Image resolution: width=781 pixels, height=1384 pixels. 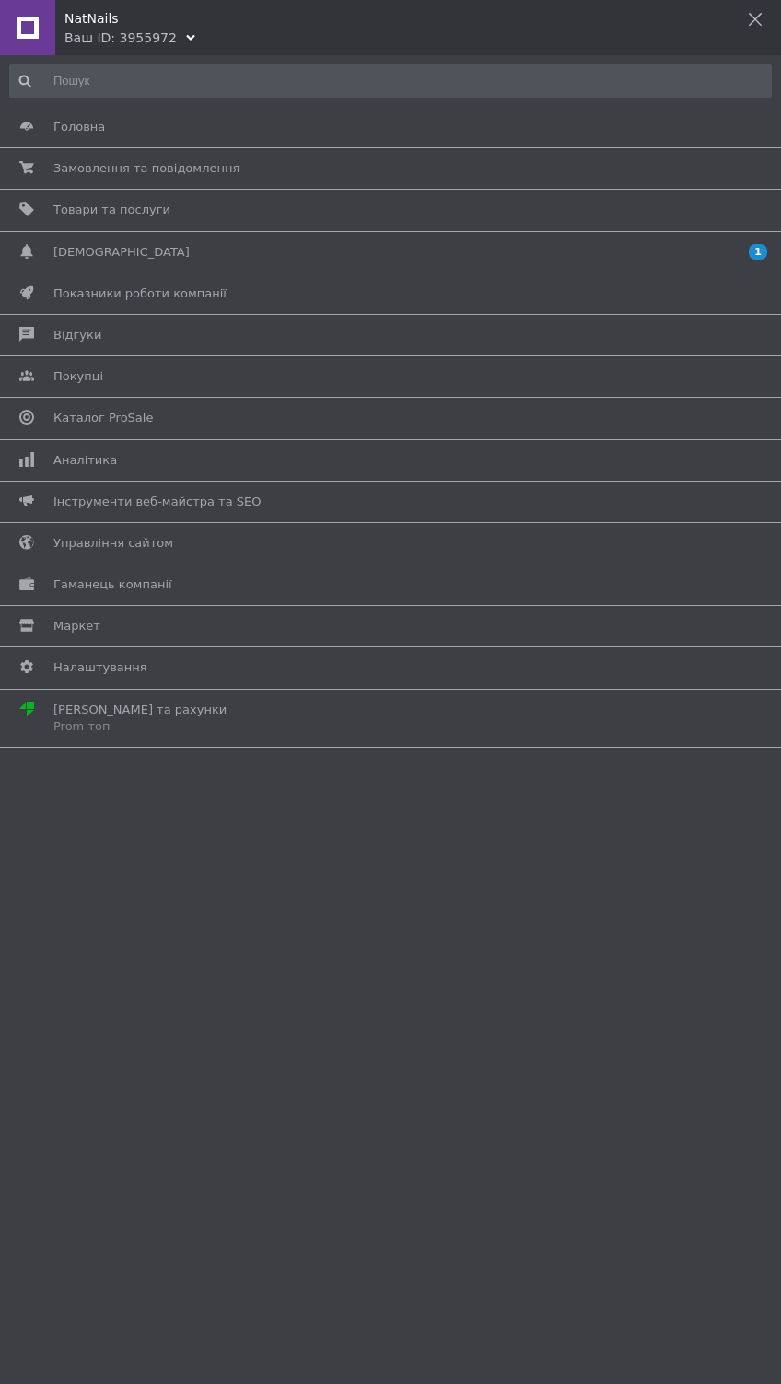 I want to click on span: Відгуки, so click(x=77, y=335).